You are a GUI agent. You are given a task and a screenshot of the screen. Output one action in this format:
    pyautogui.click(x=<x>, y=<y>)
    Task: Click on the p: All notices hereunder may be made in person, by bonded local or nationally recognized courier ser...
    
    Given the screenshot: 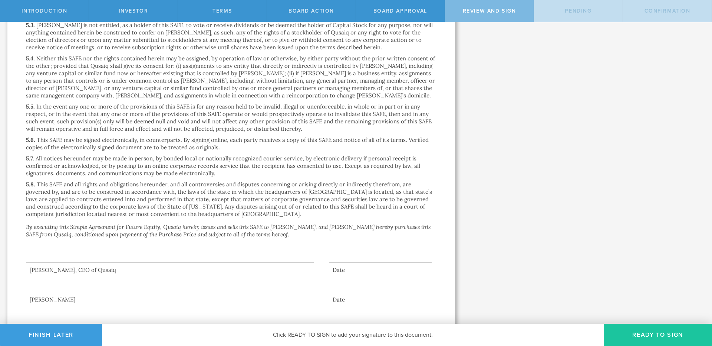 What is the action you would take?
    pyautogui.click(x=223, y=166)
    